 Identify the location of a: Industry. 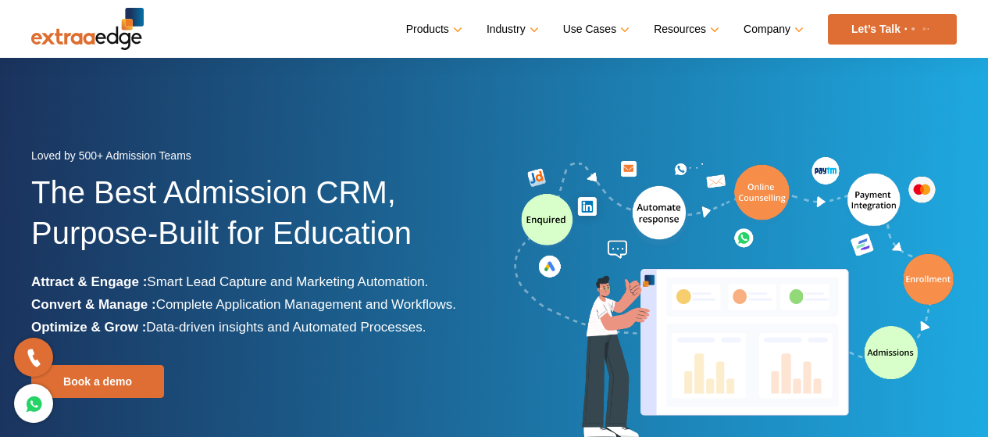
(511, 29).